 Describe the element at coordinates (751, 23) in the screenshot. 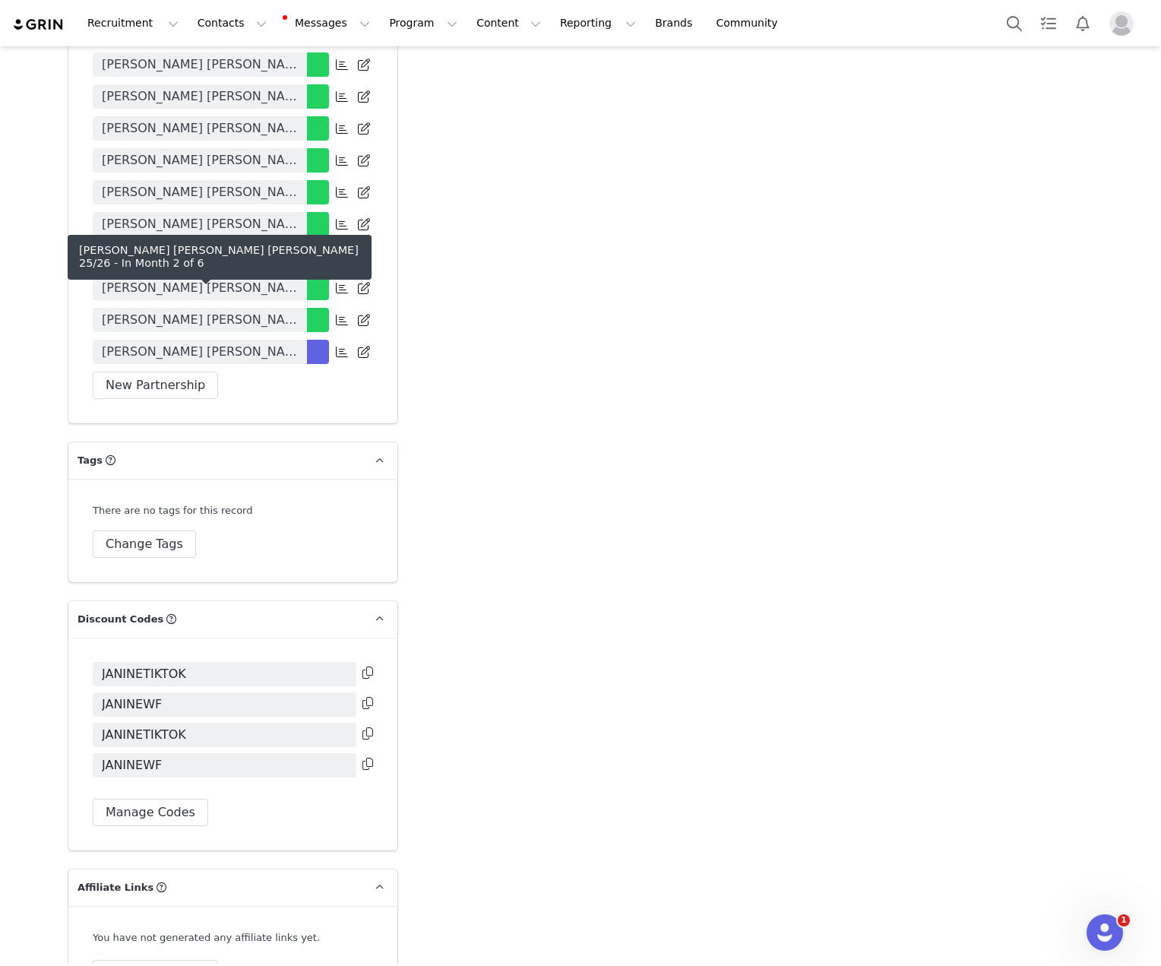

I see `a: Community` at that location.